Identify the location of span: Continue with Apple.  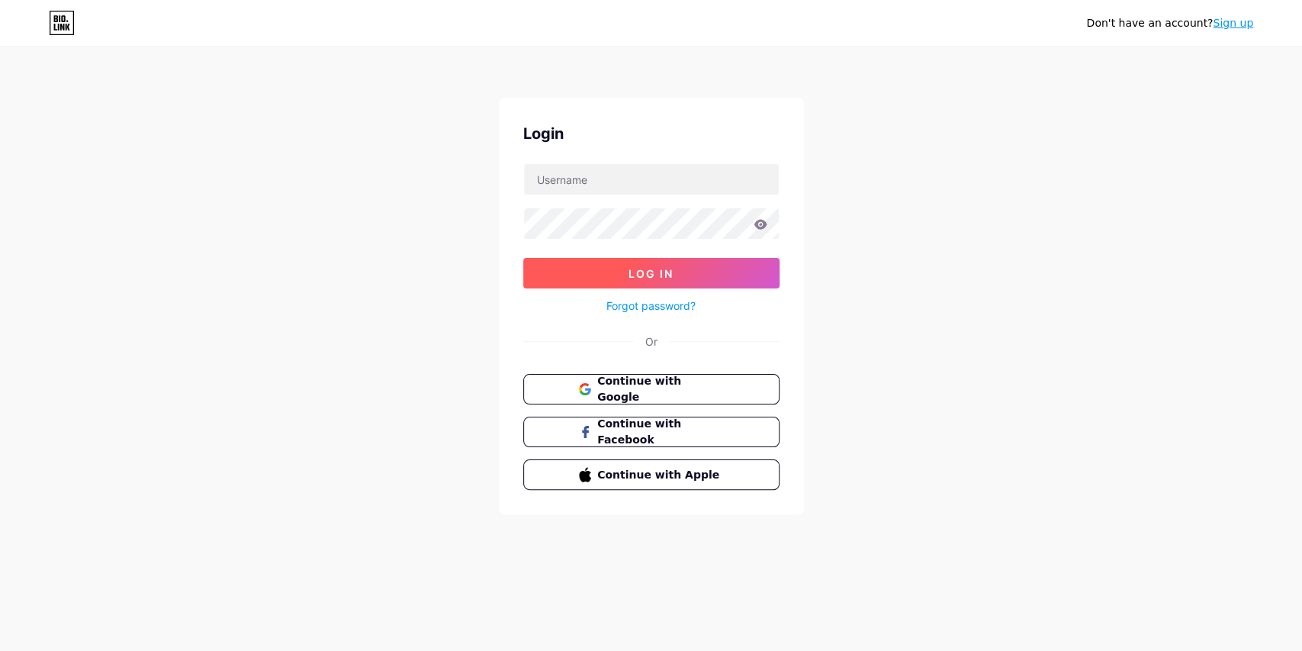
(660, 474).